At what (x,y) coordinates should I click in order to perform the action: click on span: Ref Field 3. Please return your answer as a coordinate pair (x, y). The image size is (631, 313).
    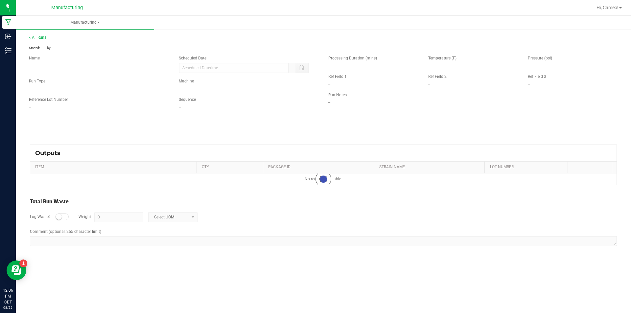
    Looking at the image, I should click on (537, 77).